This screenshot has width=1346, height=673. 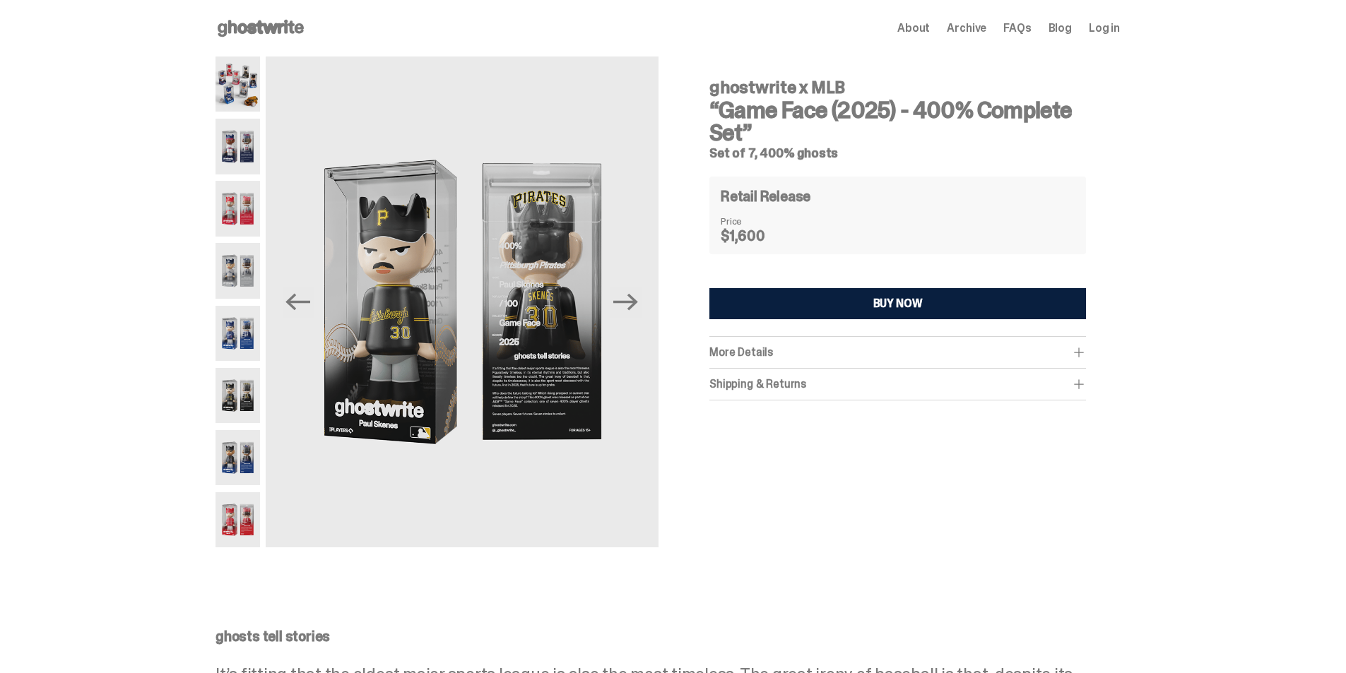 I want to click on dt: Price, so click(x=756, y=221).